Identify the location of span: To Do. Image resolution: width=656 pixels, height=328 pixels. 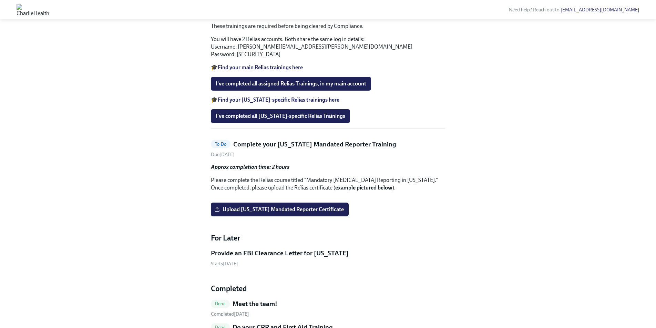
(220, 144).